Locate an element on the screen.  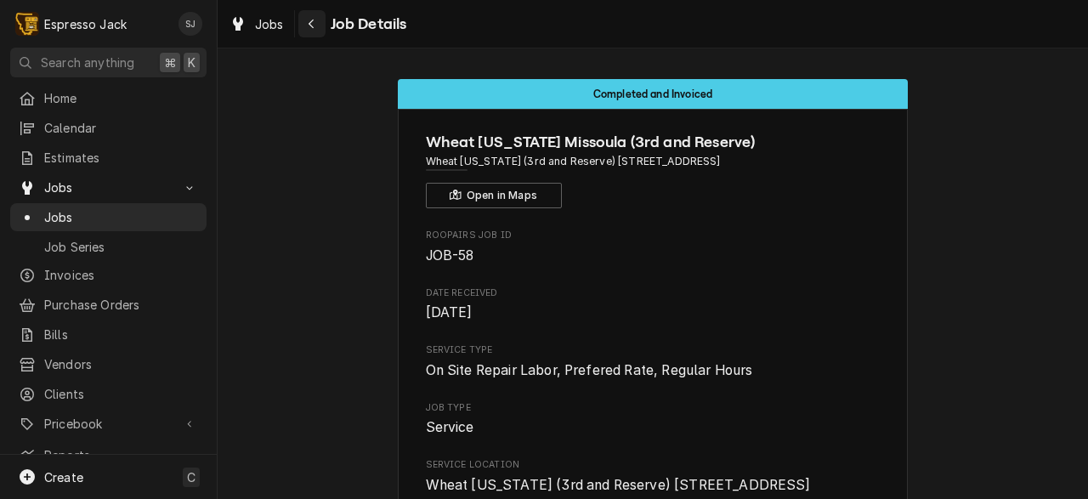
div: Espresso Jack is located at coordinates (85, 24).